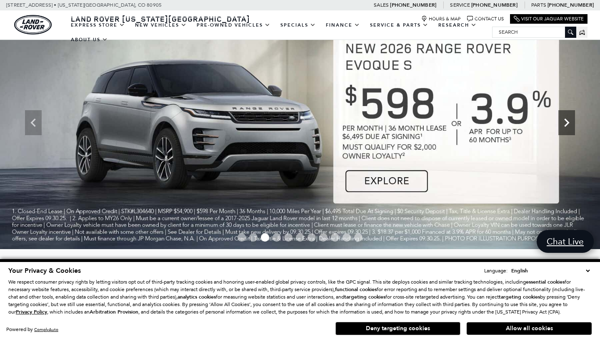  What do you see at coordinates (495, 271) in the screenshot?
I see `div: Language:` at bounding box center [495, 271].